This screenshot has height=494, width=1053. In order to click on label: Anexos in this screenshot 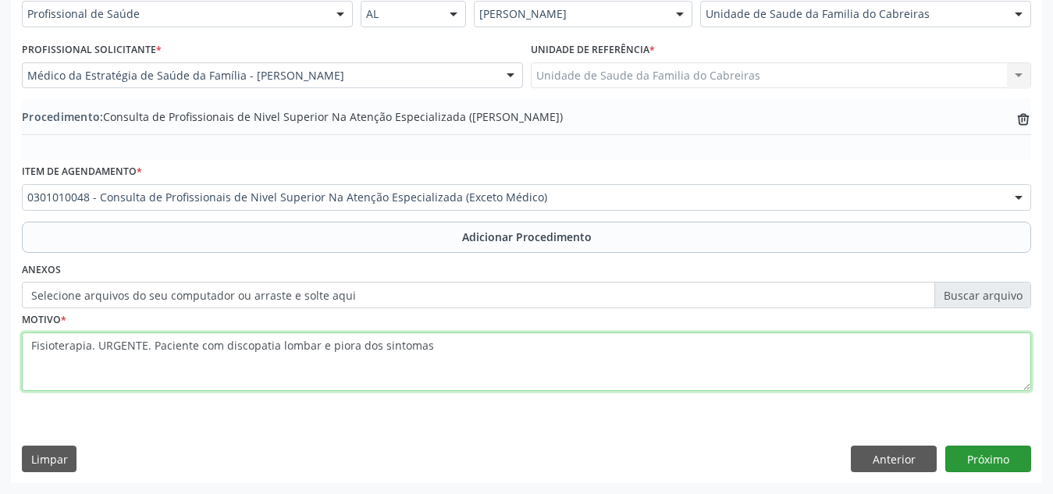, I will do `click(41, 270)`.